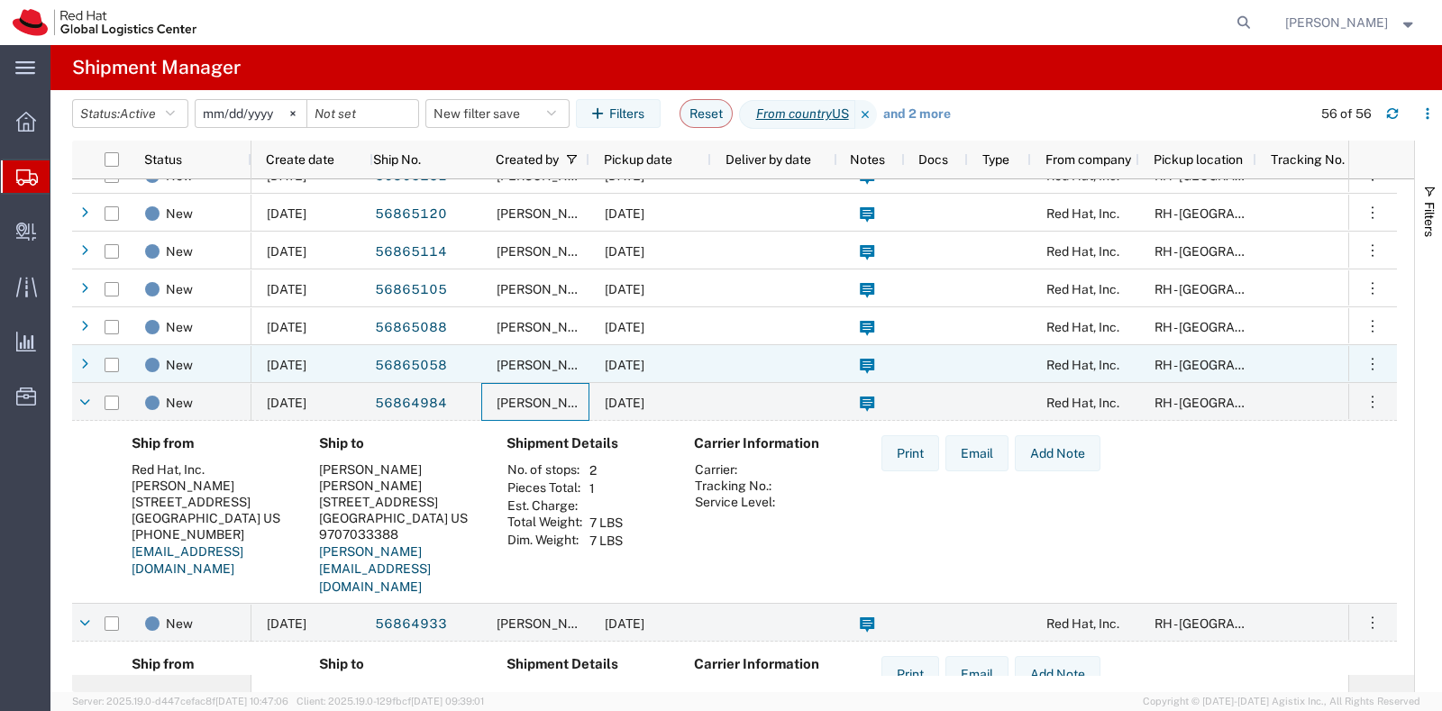  What do you see at coordinates (638, 160) in the screenshot?
I see `span: Pickup date` at bounding box center [638, 160].